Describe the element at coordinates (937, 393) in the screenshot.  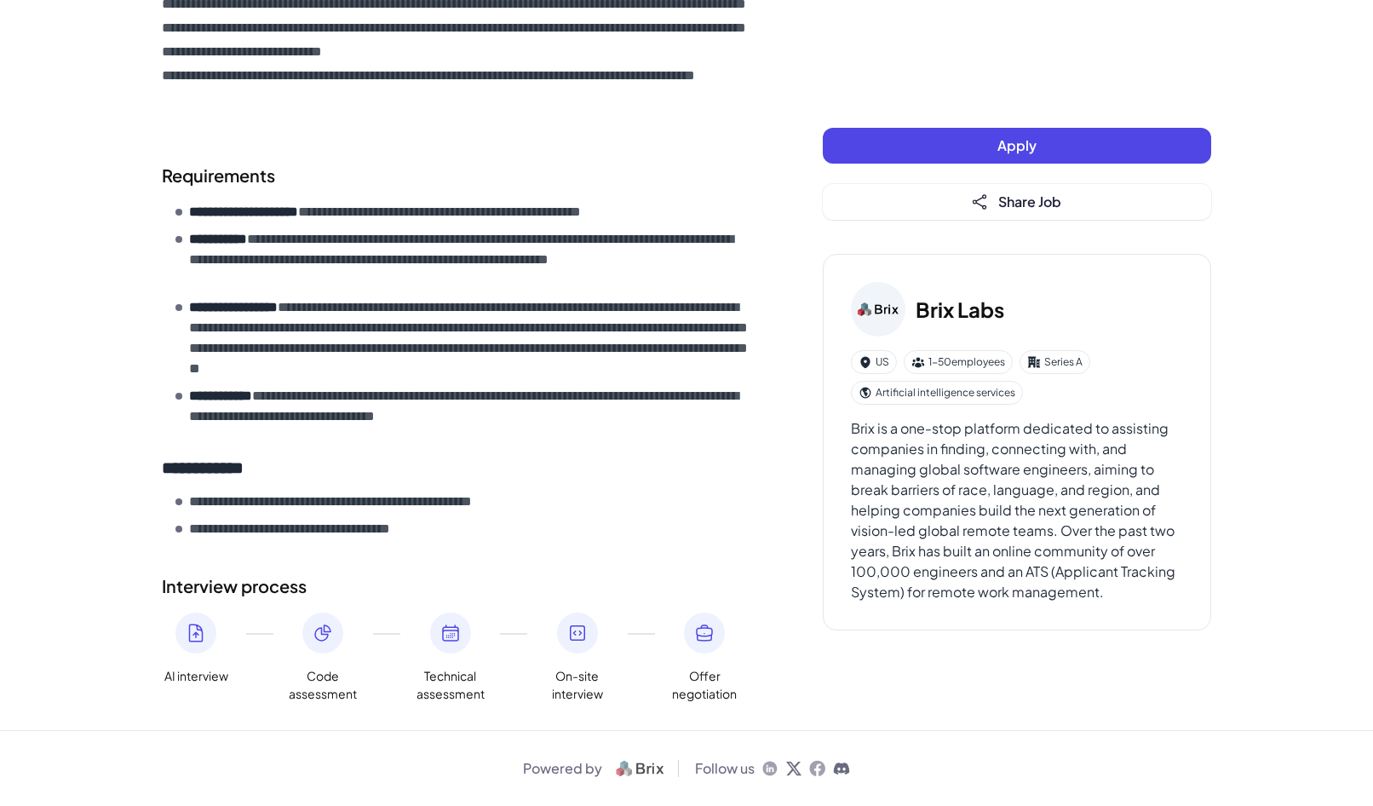
I see `div: Artificial intelligence services` at that location.